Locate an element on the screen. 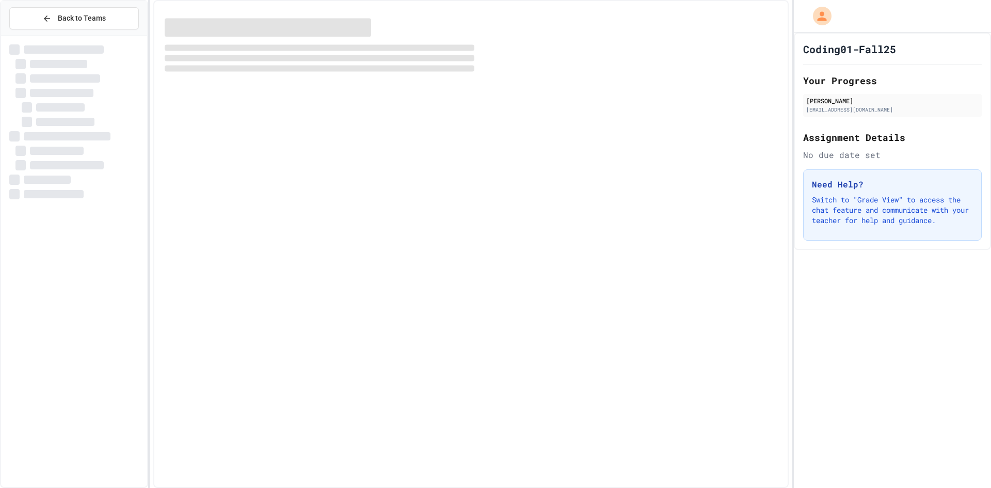  p: Switch to "Grade View" to access the chat feature and communicate with your teacher for help and ... is located at coordinates (892, 210).